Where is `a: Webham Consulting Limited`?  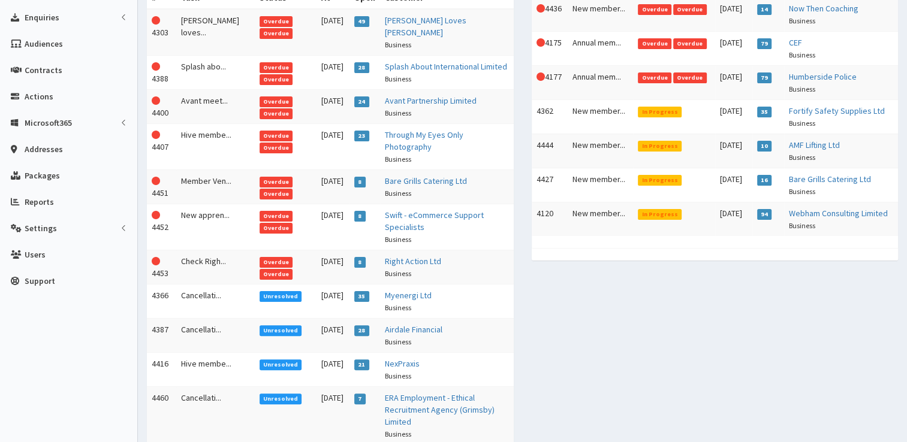 a: Webham Consulting Limited is located at coordinates (838, 213).